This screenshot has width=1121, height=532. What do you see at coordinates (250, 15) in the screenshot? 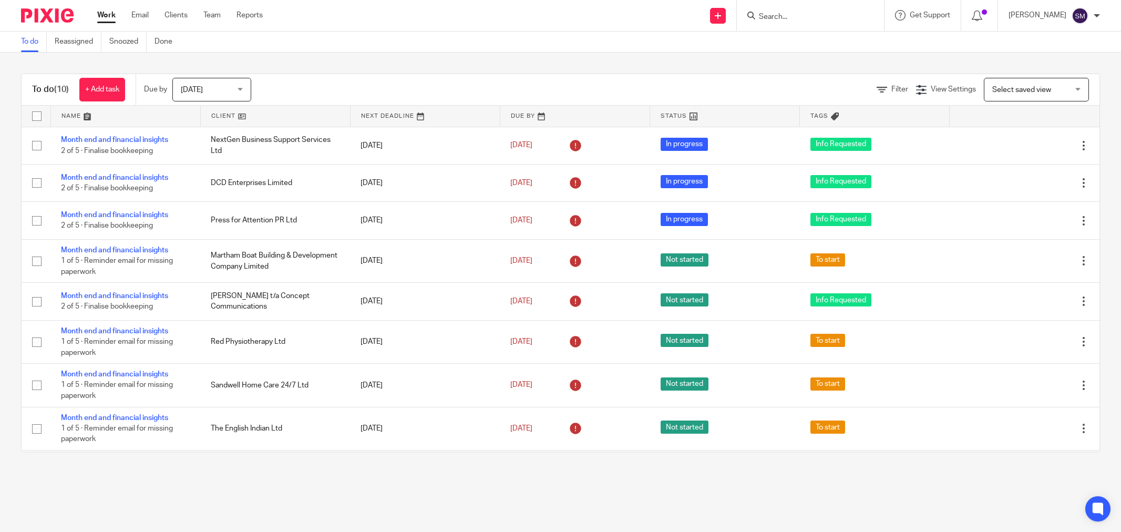
I see `a: Reports` at bounding box center [250, 15].